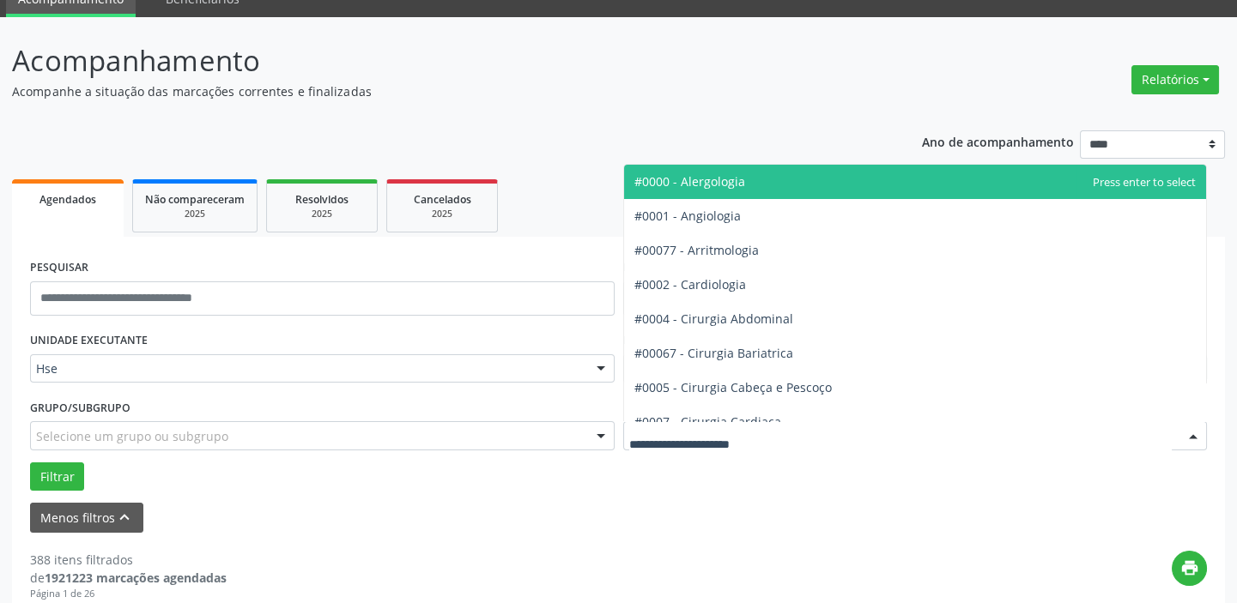  Describe the element at coordinates (124, 518) in the screenshot. I see `i: keyboard_arrow_up` at that location.